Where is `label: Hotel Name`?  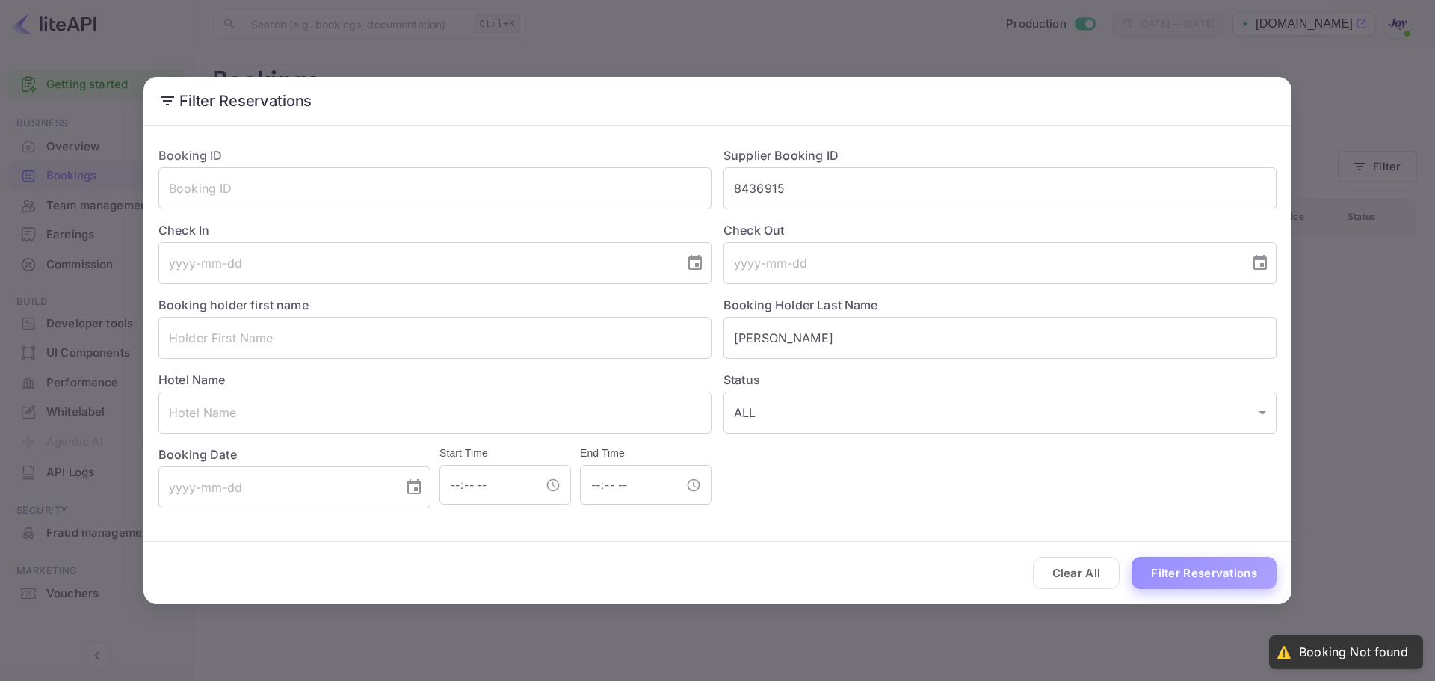 label: Hotel Name is located at coordinates (192, 380).